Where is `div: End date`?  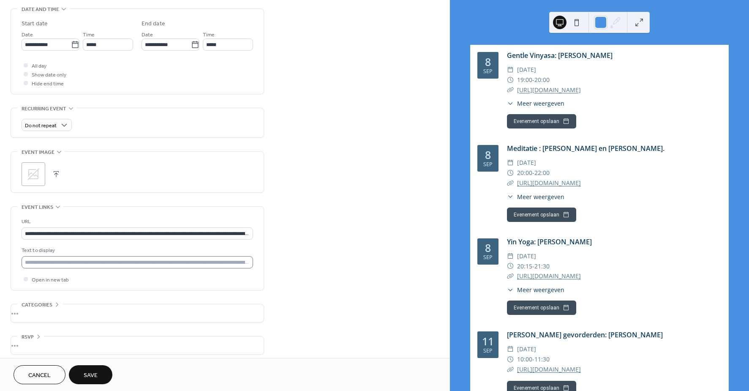
div: End date is located at coordinates (153, 24).